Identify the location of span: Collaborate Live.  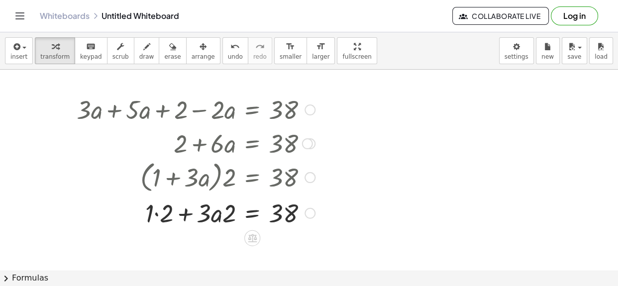
(501, 16).